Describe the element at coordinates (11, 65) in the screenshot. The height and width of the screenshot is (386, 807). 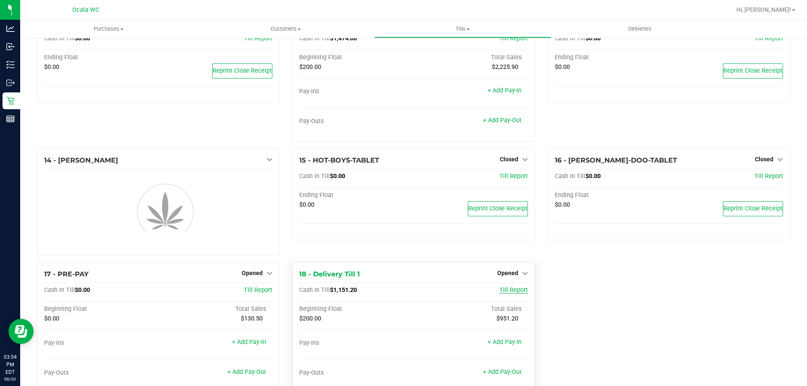
I see `inline-svg: Inventory` at that location.